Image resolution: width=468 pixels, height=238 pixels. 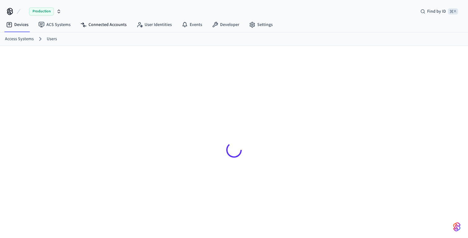 What do you see at coordinates (19, 39) in the screenshot?
I see `a: Access Systems` at bounding box center [19, 39].